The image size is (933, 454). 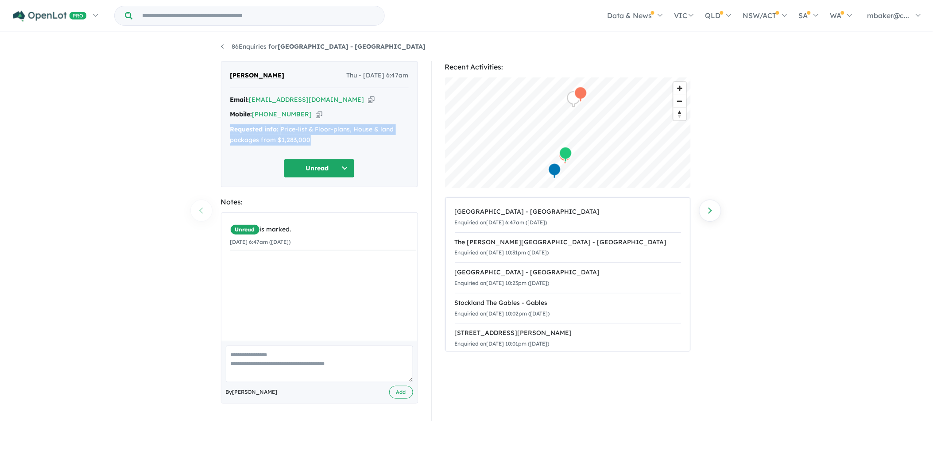 What do you see at coordinates (680, 114) in the screenshot?
I see `button: Reset bearing to north` at bounding box center [680, 114].